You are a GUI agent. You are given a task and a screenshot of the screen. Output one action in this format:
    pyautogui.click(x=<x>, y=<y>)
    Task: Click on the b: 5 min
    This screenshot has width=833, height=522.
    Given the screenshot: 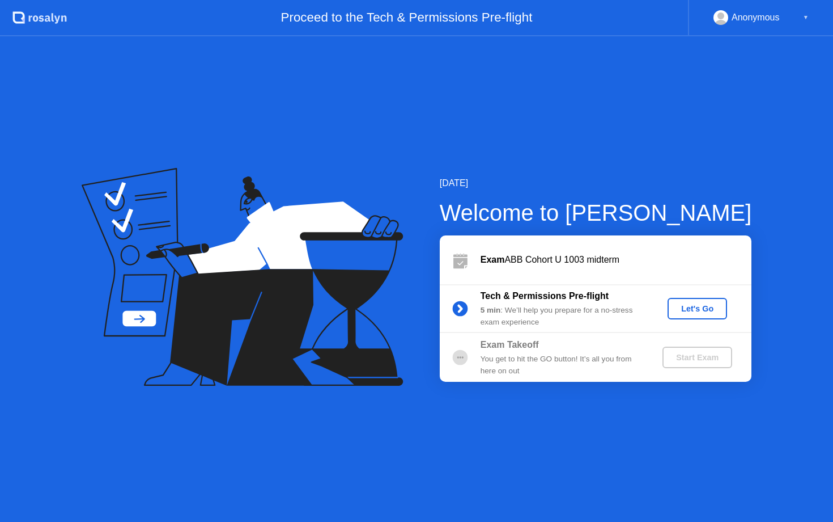 What is the action you would take?
    pyautogui.click(x=491, y=310)
    